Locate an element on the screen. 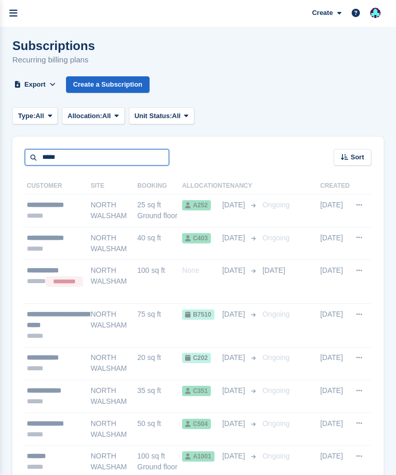 The height and width of the screenshot is (475, 396). p: Recurring billing plans is located at coordinates (54, 60).